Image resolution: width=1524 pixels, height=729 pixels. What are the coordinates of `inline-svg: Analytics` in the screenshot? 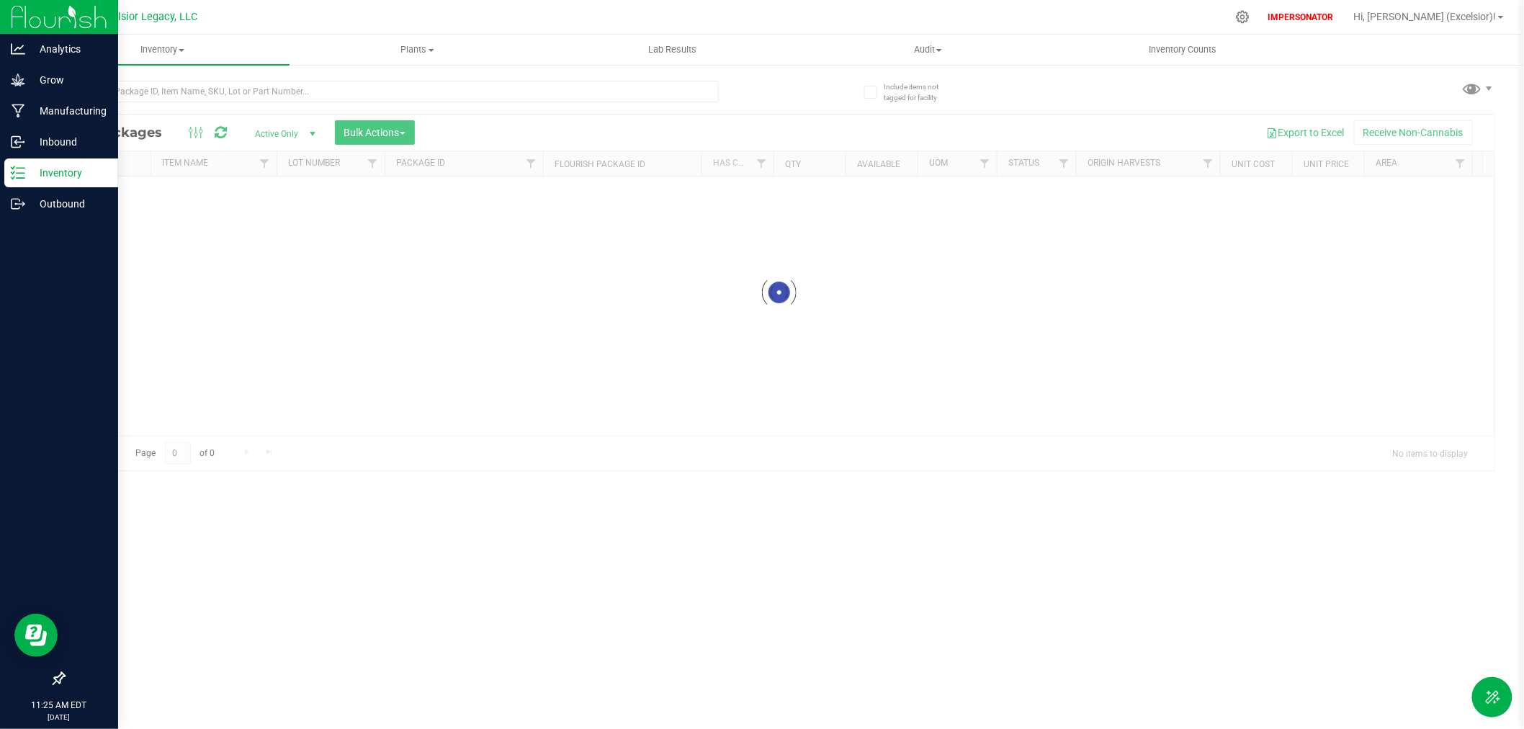 It's located at (18, 49).